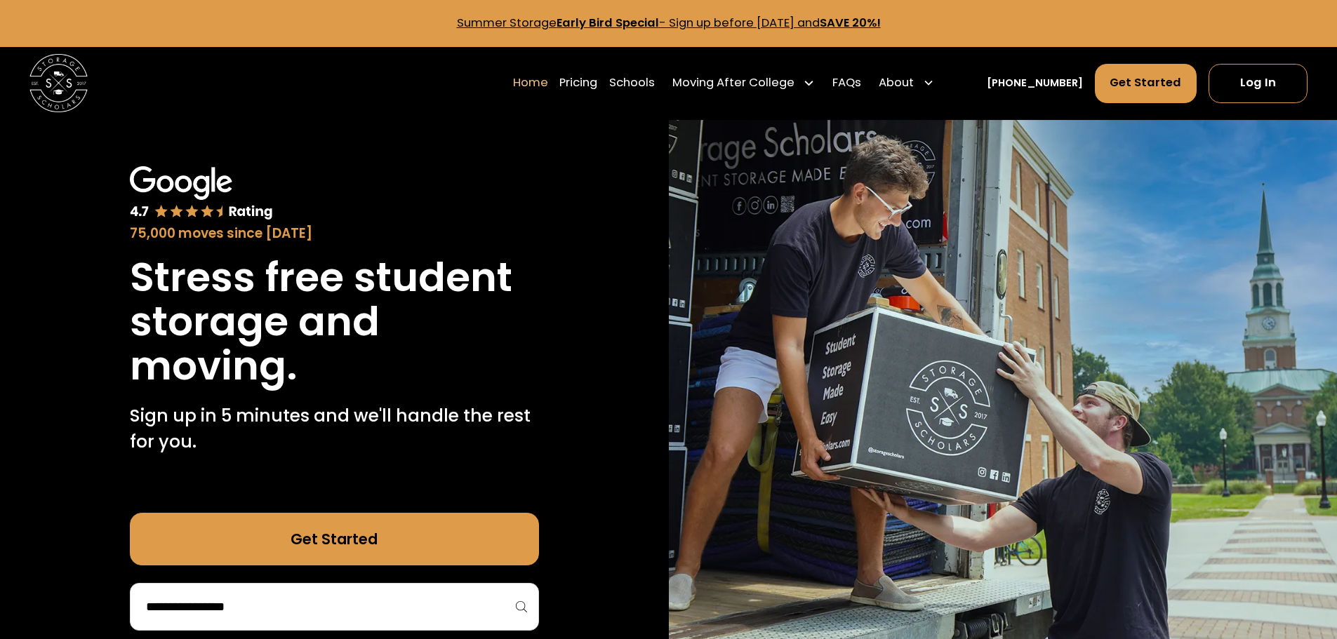 The height and width of the screenshot is (639, 1337). Describe the element at coordinates (578, 83) in the screenshot. I see `a: Pricing` at that location.